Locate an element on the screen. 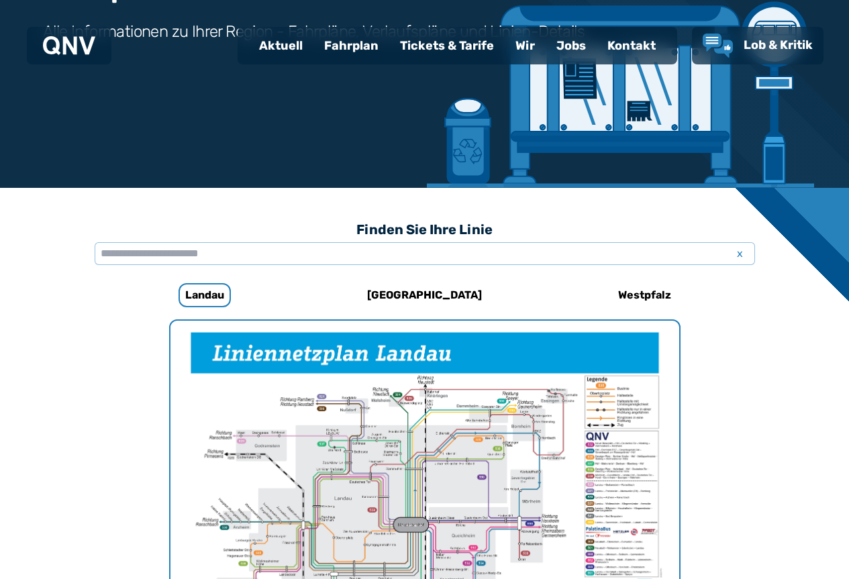  a: Fahrplan is located at coordinates (351, 46).